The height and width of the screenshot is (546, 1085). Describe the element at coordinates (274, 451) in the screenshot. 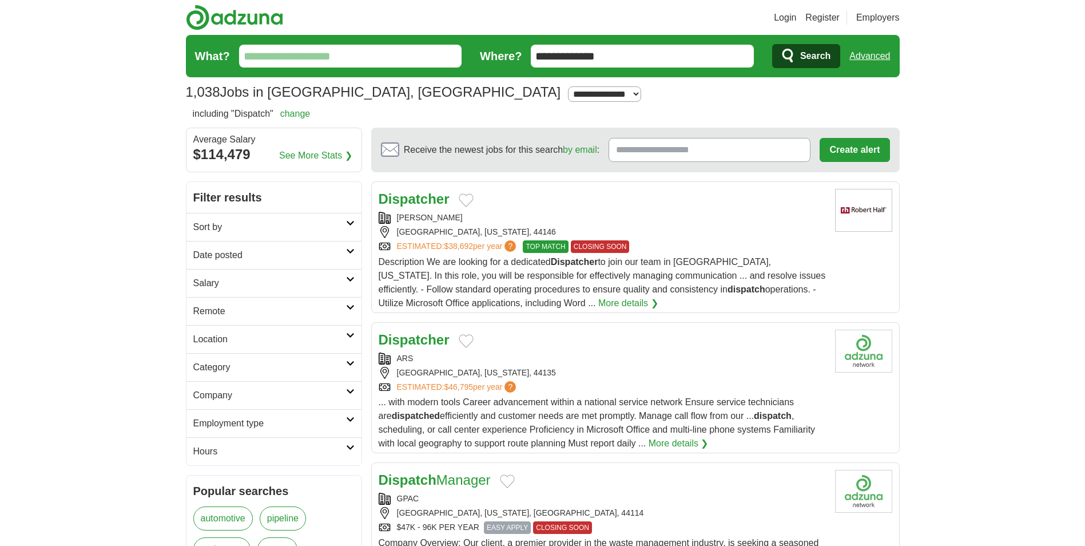

I see `a: Hours` at that location.